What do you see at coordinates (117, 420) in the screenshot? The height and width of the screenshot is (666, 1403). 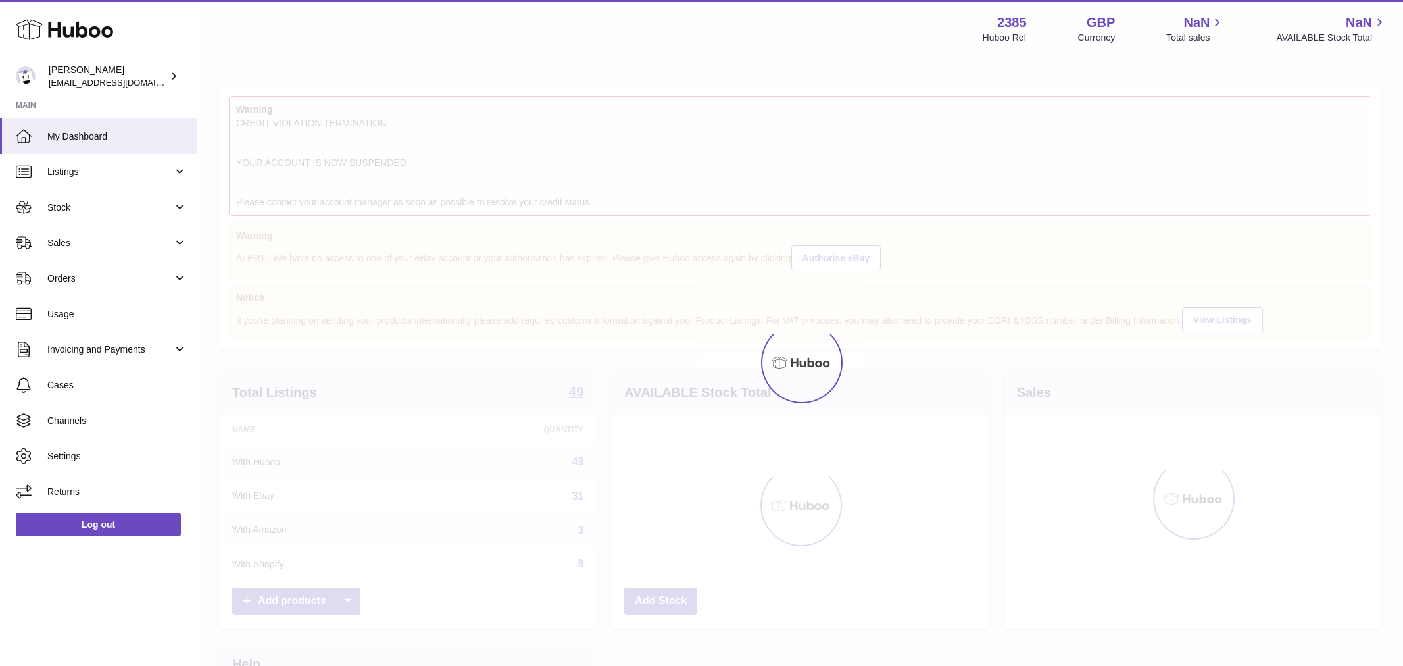 I see `span: Channels` at bounding box center [117, 420].